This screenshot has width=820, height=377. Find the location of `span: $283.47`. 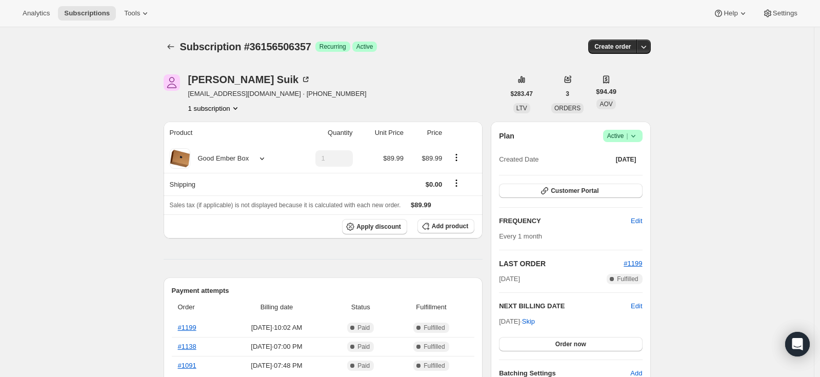

span: $283.47 is located at coordinates (521, 94).